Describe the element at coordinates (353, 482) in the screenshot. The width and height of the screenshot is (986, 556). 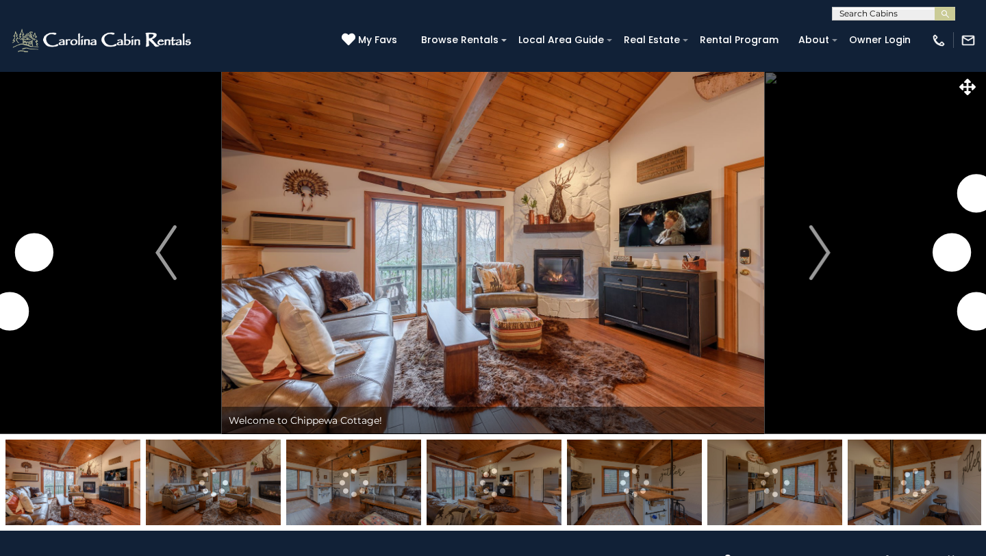
I see `img: 163259793` at that location.